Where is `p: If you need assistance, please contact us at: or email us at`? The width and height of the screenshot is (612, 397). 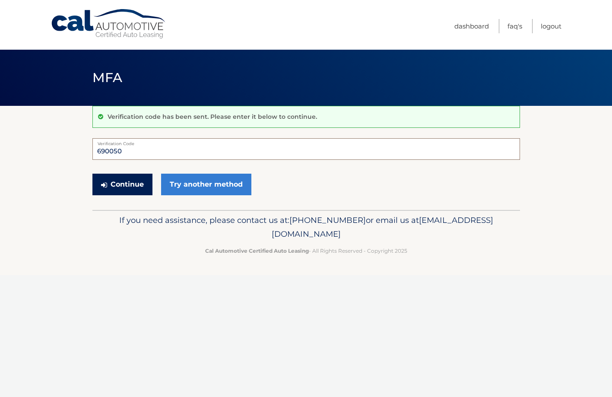
p: If you need assistance, please contact us at: or email us at is located at coordinates (306, 227).